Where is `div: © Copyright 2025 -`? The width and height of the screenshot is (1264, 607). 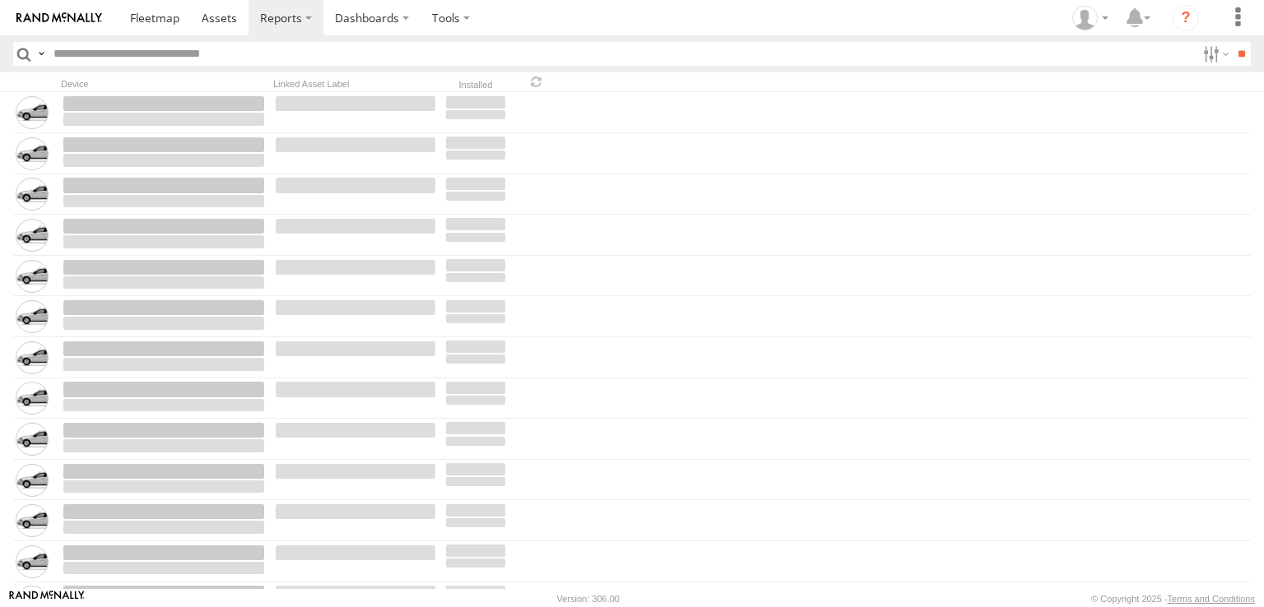 div: © Copyright 2025 - is located at coordinates (1173, 599).